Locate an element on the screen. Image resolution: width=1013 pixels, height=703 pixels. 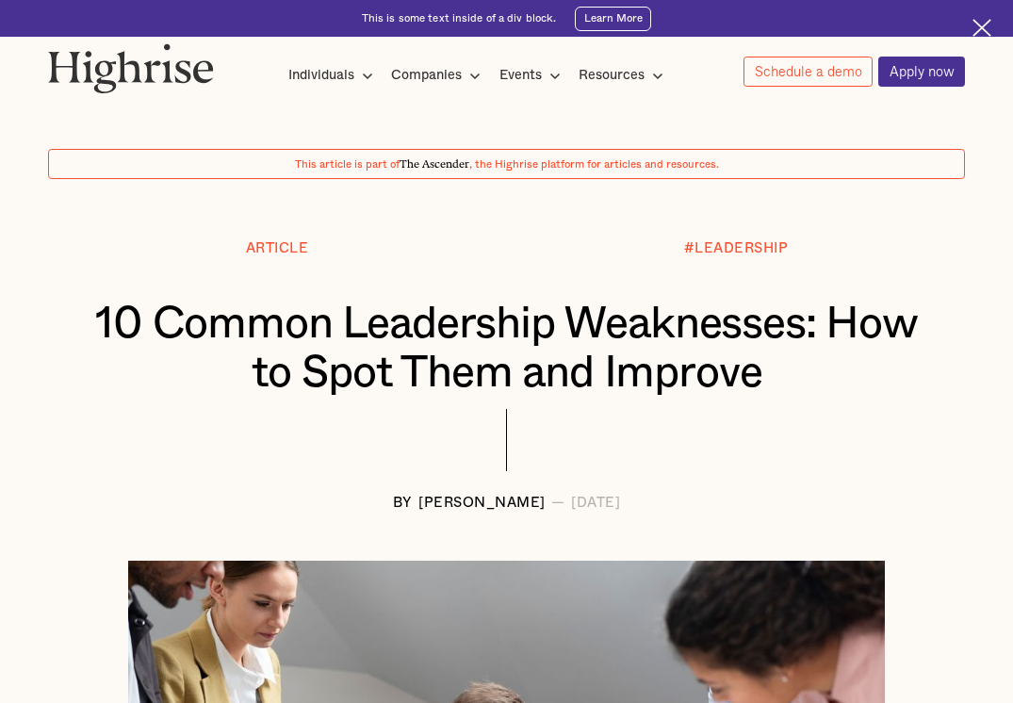
div: This is some text inside of a div block. is located at coordinates (459, 19).